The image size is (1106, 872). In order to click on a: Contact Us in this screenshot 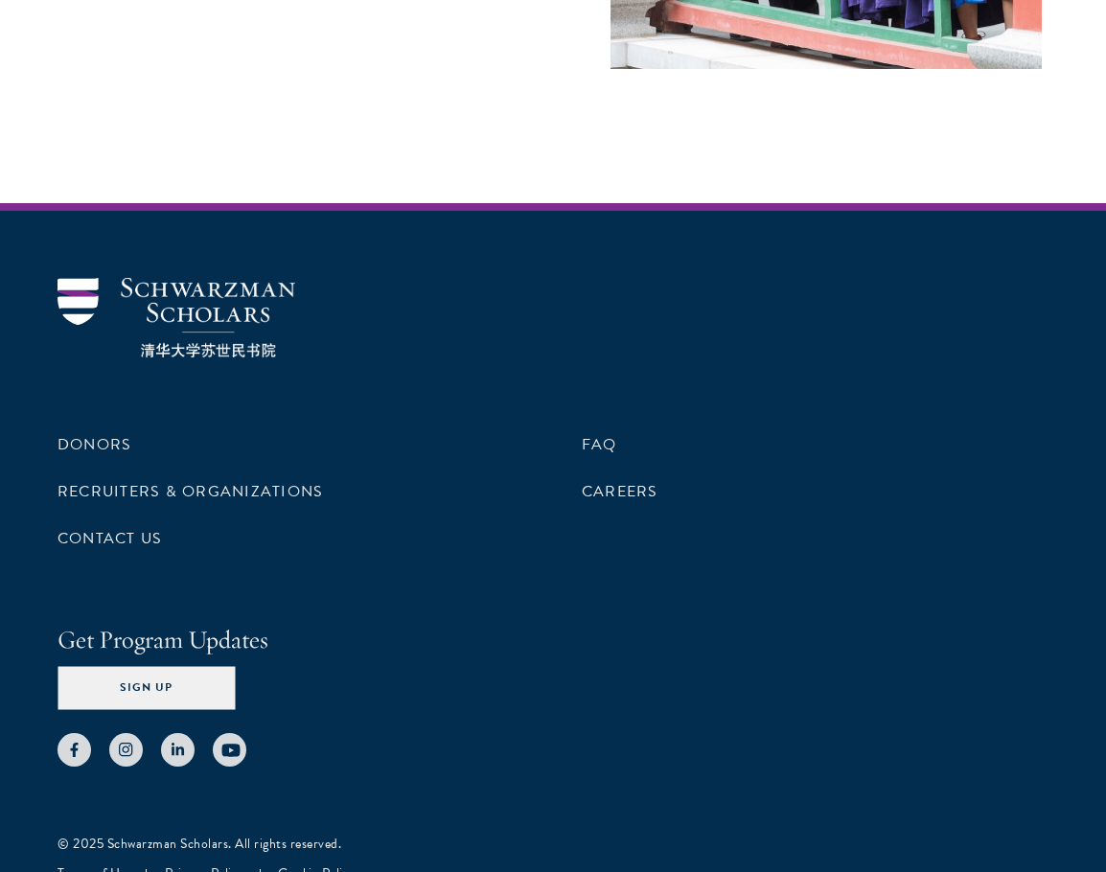, I will do `click(109, 539)`.